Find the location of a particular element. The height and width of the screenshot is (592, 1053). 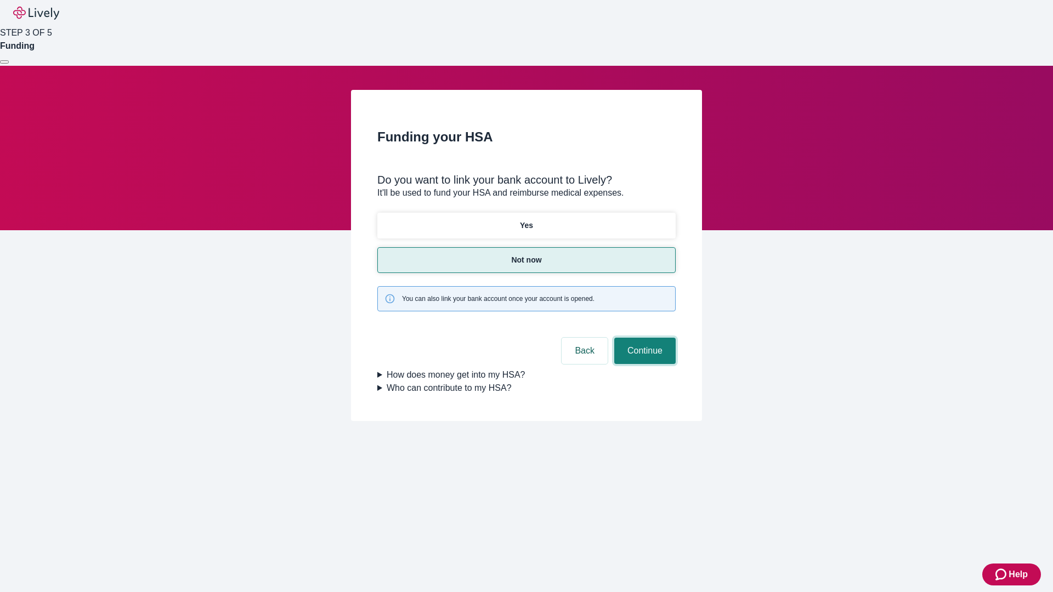

span: You can also link your bank account once your account is opened. is located at coordinates (498, 299).